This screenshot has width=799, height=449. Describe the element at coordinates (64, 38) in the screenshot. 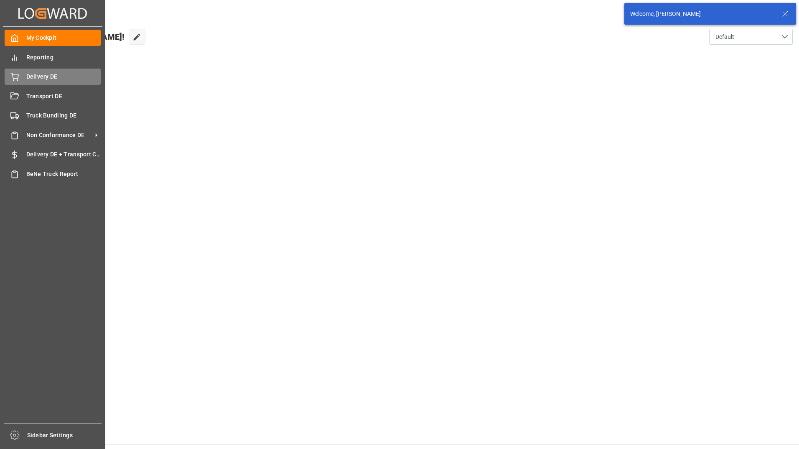

I see `span: My Cockpit` at that location.